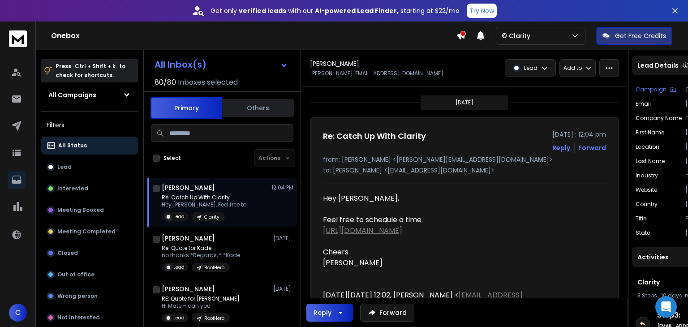  What do you see at coordinates (648, 147) in the screenshot?
I see `p: location` at bounding box center [648, 147].